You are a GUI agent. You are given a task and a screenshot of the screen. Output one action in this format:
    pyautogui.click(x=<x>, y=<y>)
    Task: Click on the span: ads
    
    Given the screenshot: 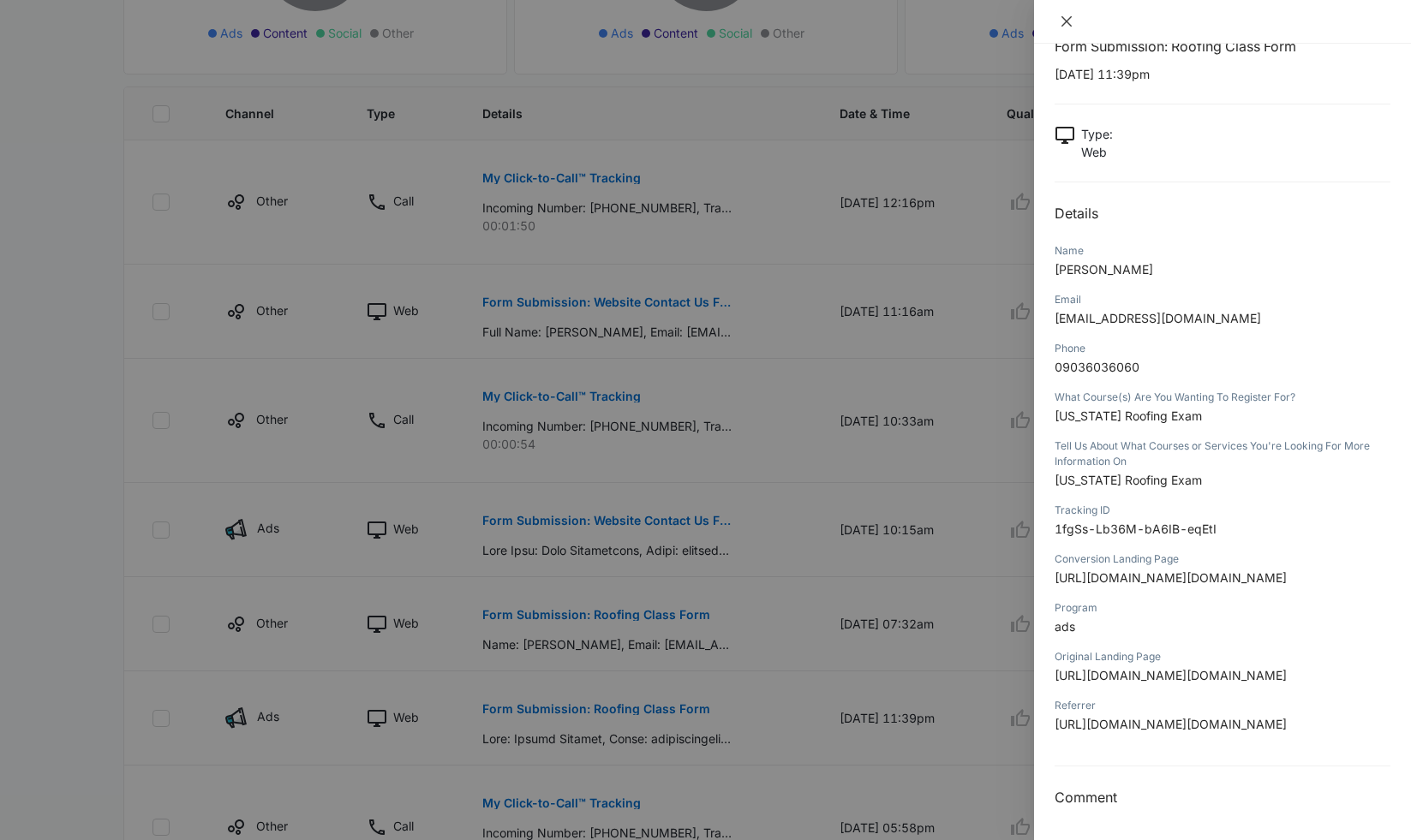 What is the action you would take?
    pyautogui.click(x=1065, y=626)
    